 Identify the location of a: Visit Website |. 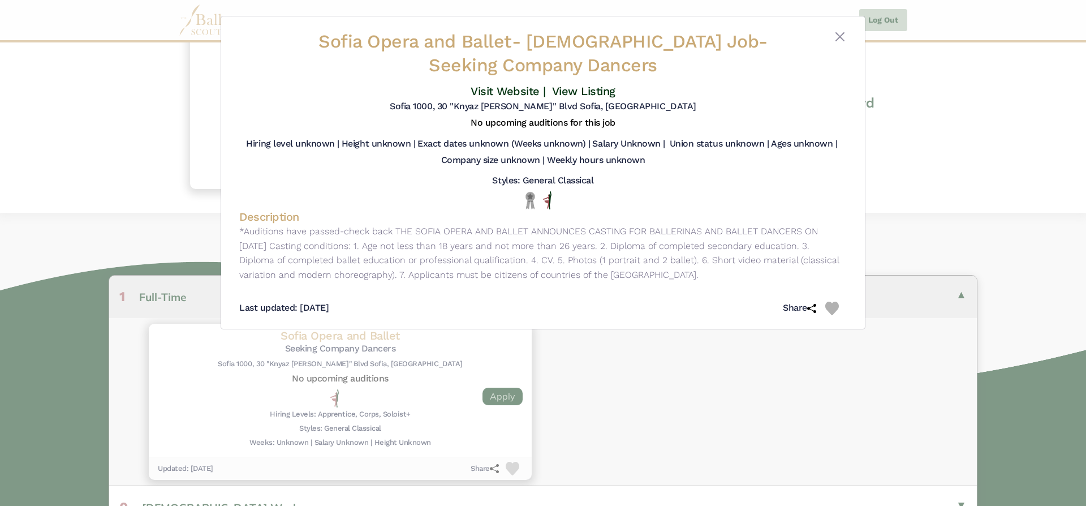
(508, 91).